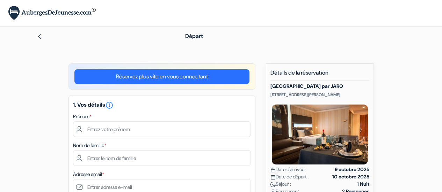 The image size is (442, 192). Describe the element at coordinates (52, 13) in the screenshot. I see `img: AubergesDeJeunesse.com` at that location.